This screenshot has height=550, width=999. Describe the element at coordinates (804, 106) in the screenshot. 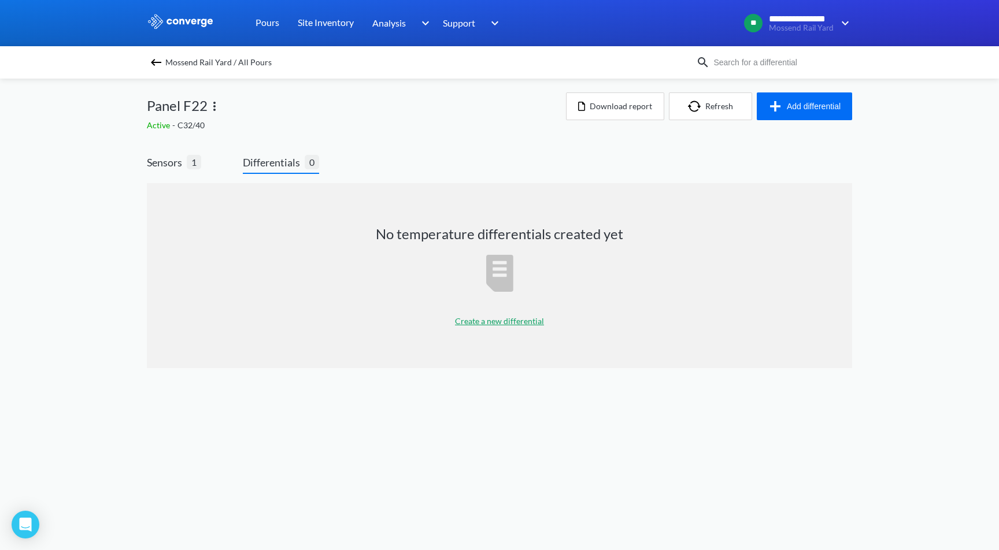

I see `button: Add differential` at that location.